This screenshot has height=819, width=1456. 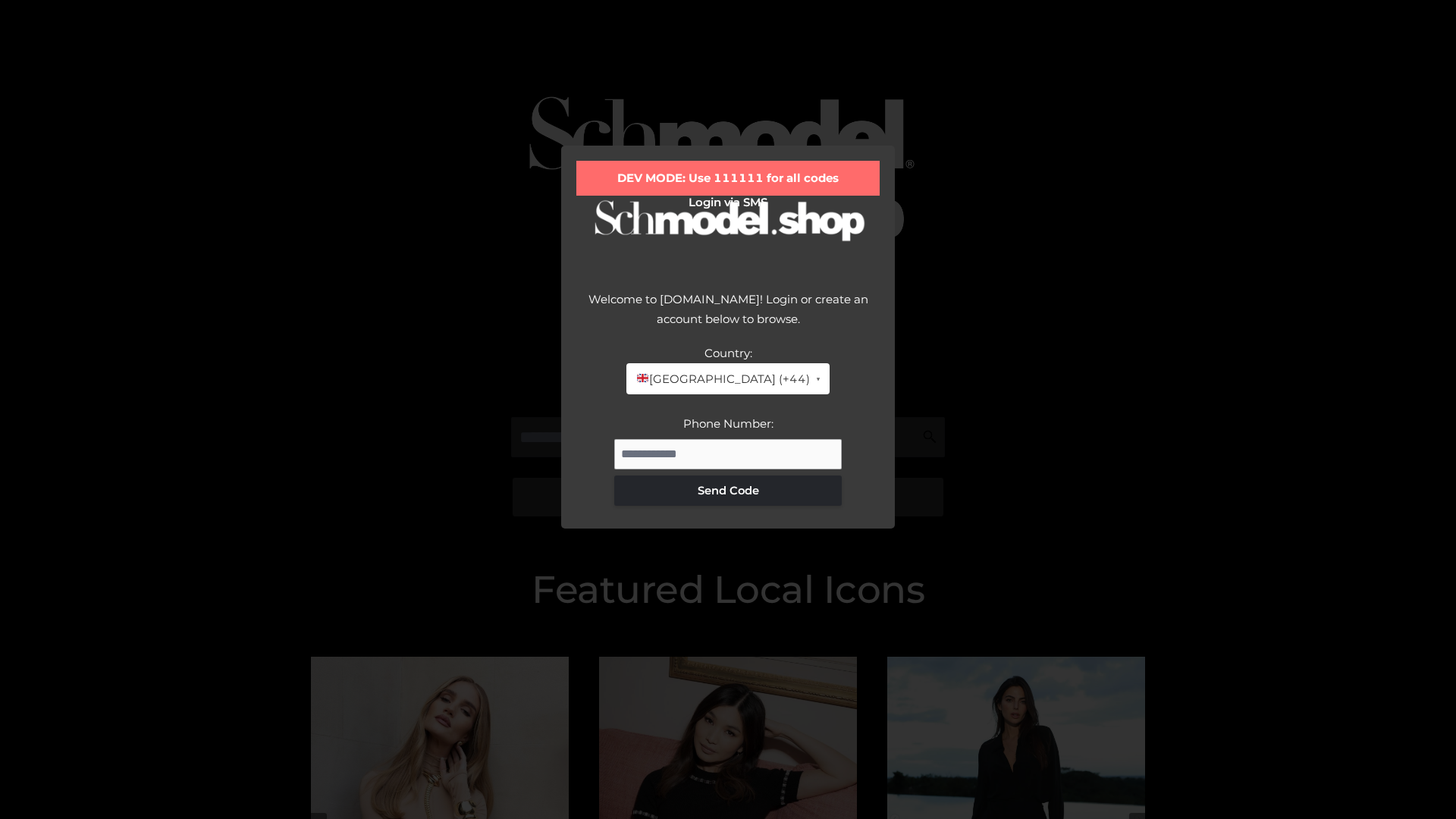 What do you see at coordinates (728, 202) in the screenshot?
I see `h2: Login via SMS` at bounding box center [728, 202].